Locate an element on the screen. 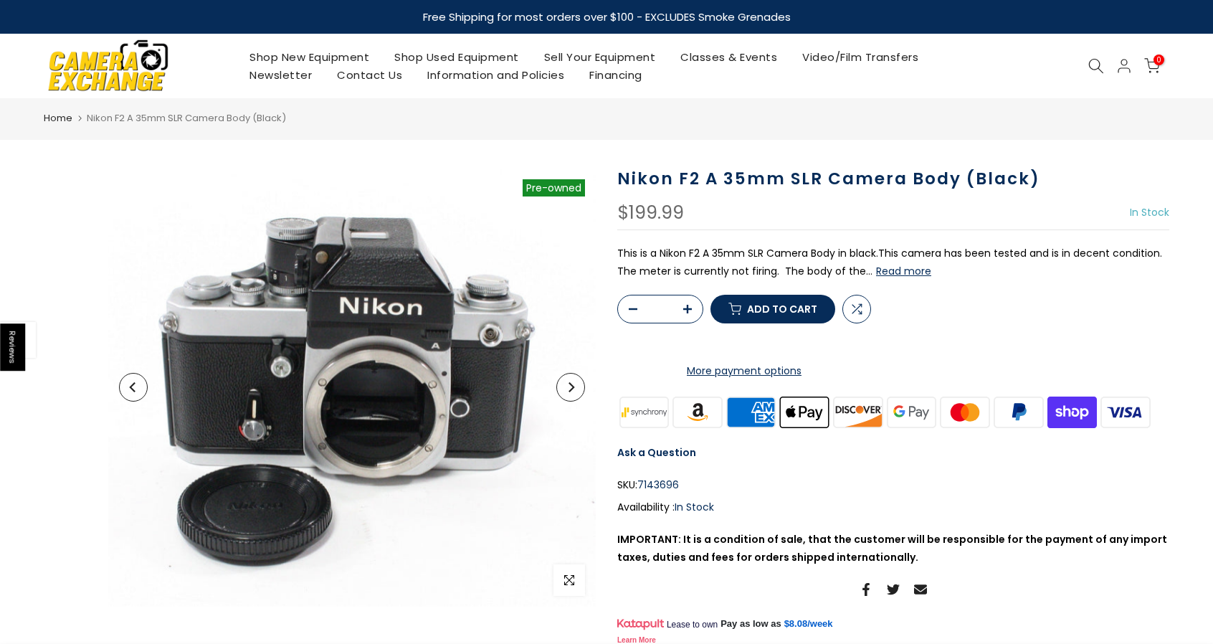 The height and width of the screenshot is (644, 1213). div: Availability : is located at coordinates (893, 507).